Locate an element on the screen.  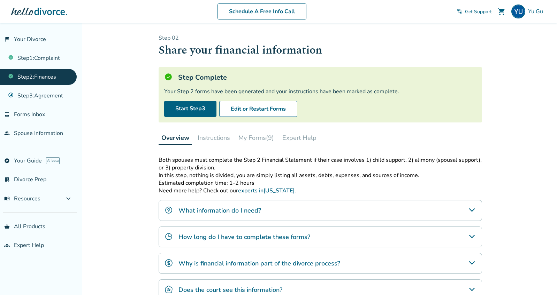
span: AI beta is located at coordinates (53, 161).